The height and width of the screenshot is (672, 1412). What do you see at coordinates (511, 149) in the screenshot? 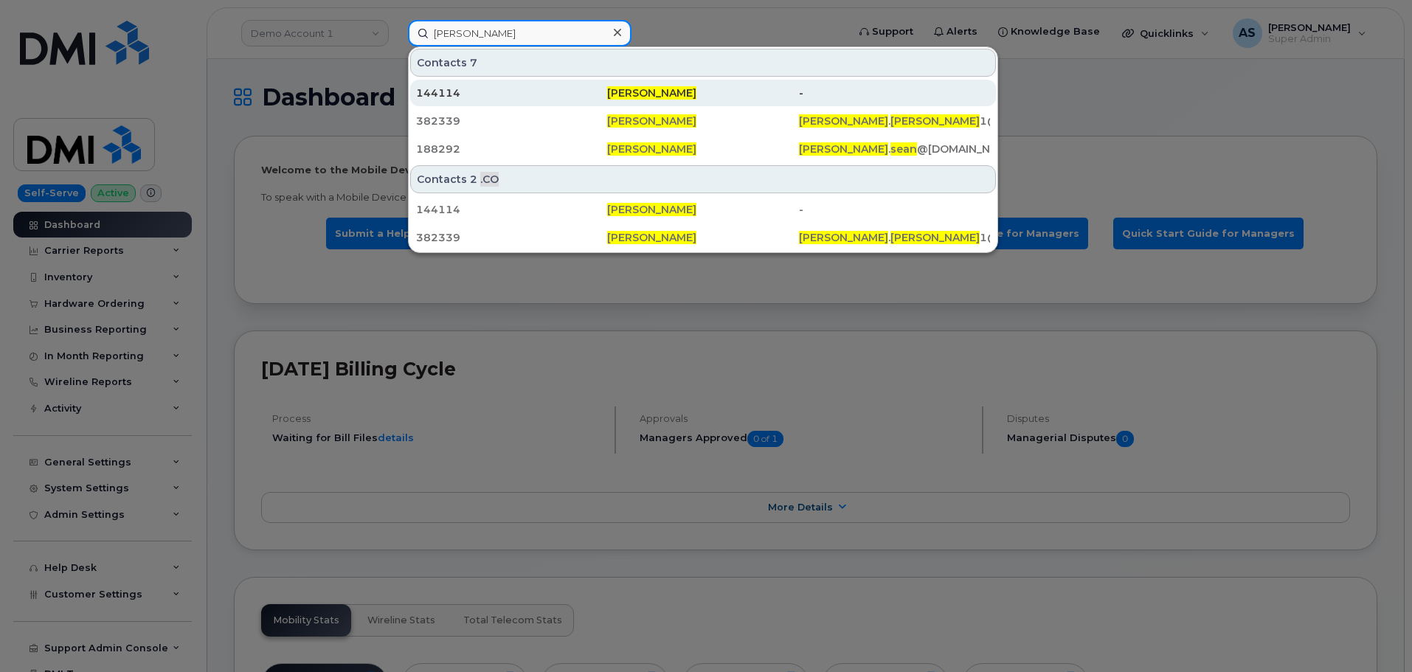
I see `div: 188292` at bounding box center [511, 149].